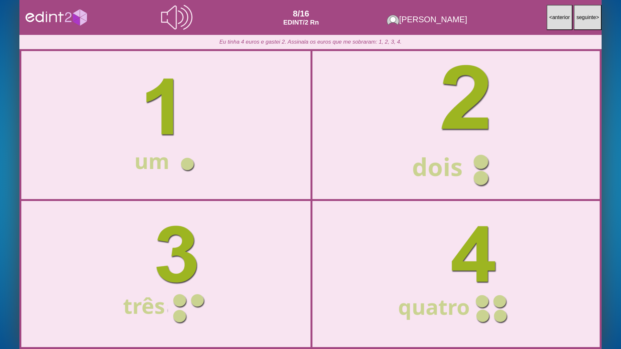 This screenshot has width=621, height=349. What do you see at coordinates (560, 17) in the screenshot?
I see `button: <anterior` at bounding box center [560, 17].